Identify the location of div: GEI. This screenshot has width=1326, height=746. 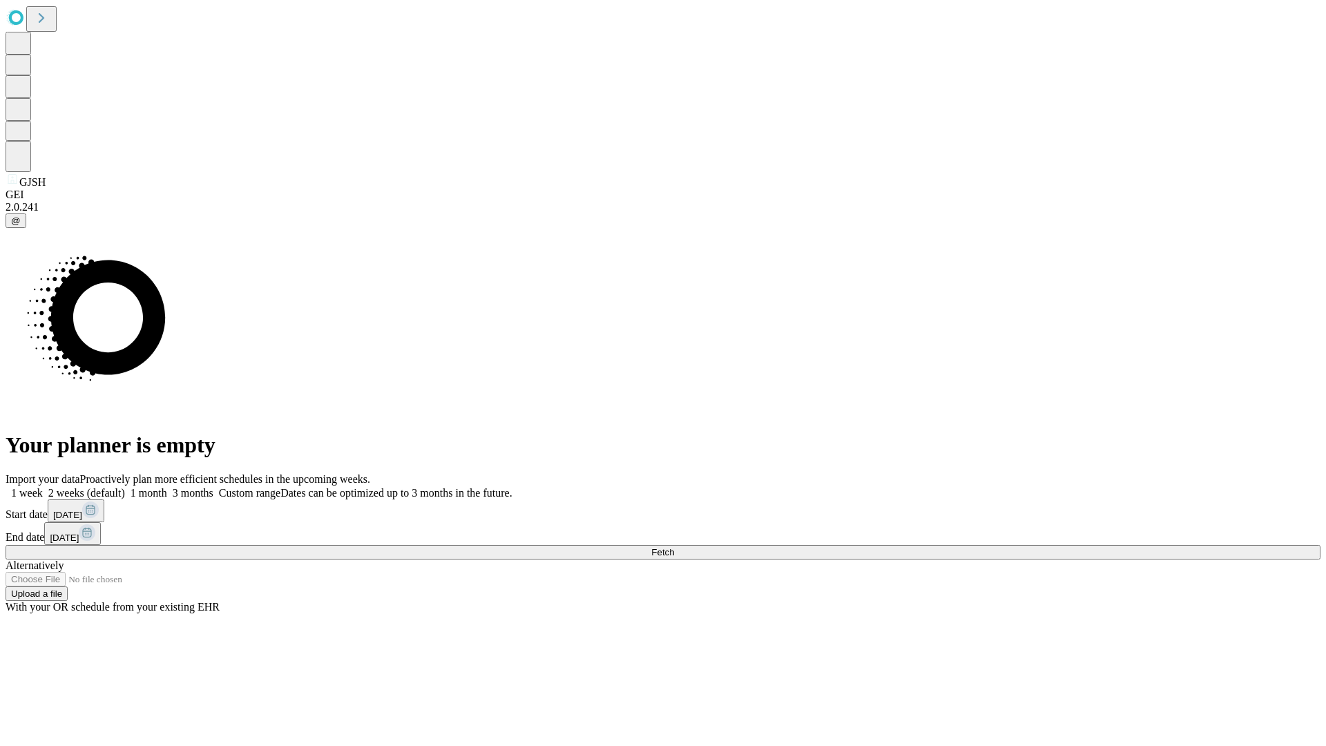
(663, 195).